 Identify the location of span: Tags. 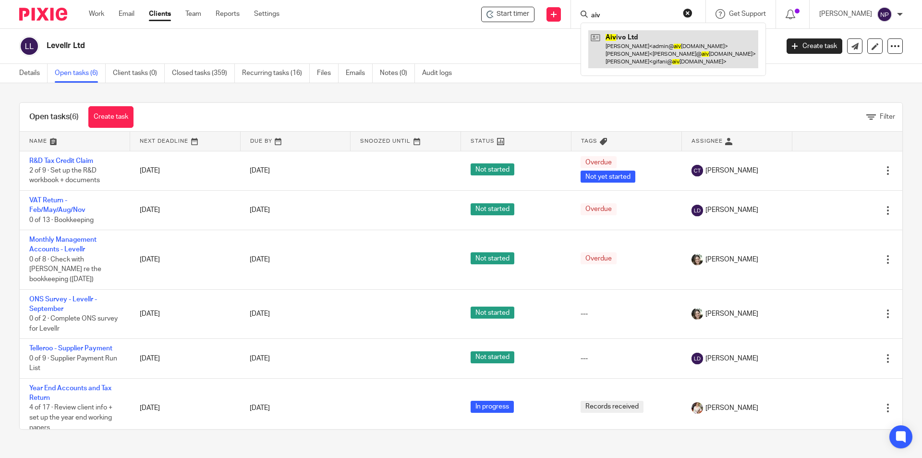
(589, 141).